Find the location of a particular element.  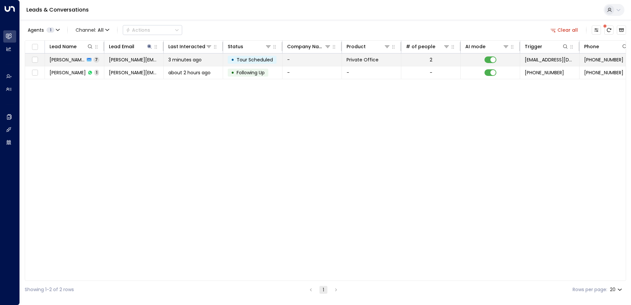

button: Customize is located at coordinates (596, 30).